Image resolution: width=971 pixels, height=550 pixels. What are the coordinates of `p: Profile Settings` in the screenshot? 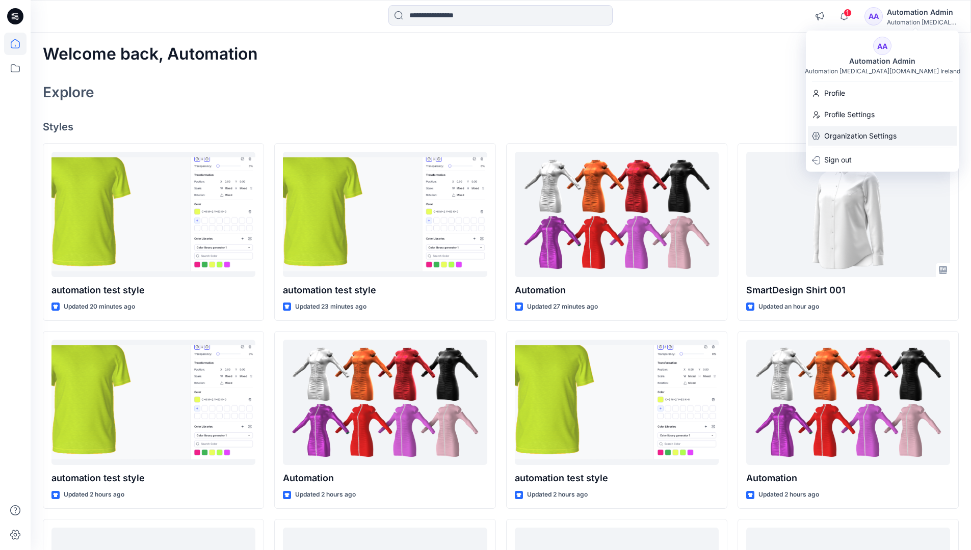 It's located at (849, 115).